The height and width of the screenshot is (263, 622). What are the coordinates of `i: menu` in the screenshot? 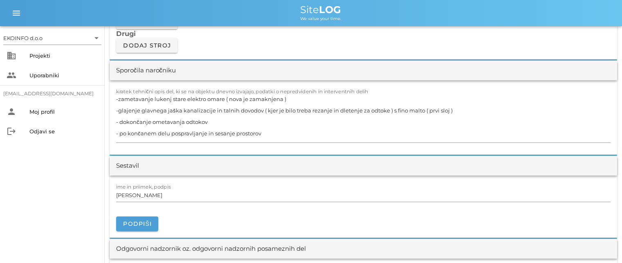 It's located at (16, 13).